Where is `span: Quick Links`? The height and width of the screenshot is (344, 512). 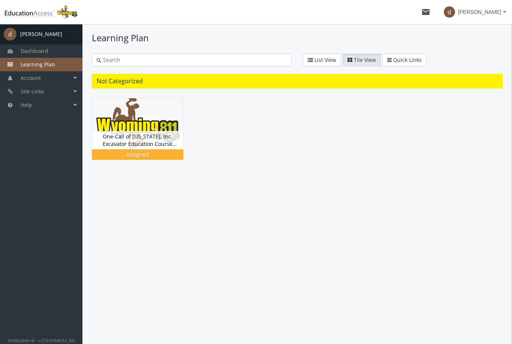
span: Quick Links is located at coordinates (407, 60).